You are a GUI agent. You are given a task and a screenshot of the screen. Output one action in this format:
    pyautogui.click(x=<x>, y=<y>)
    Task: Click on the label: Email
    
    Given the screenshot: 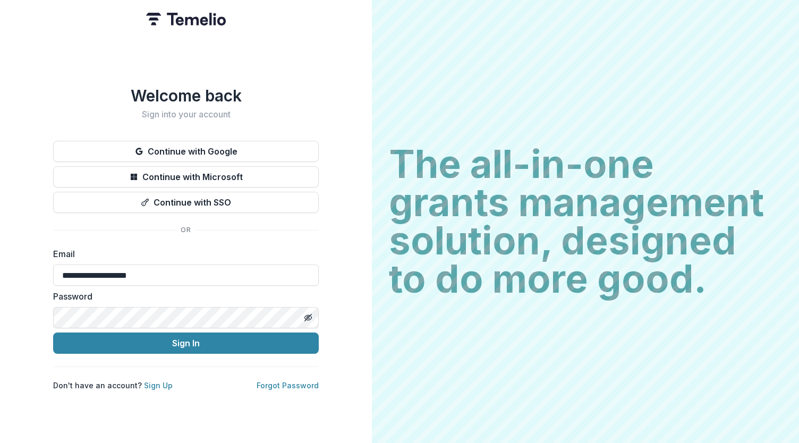 What is the action you would take?
    pyautogui.click(x=183, y=254)
    